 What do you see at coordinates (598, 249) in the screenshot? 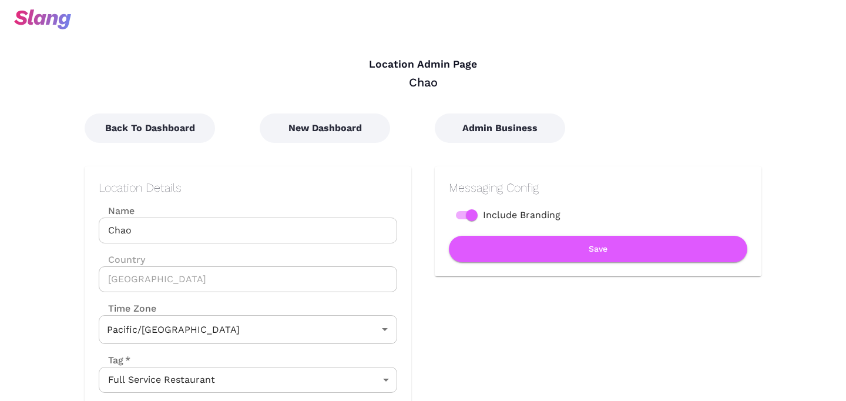
I see `button: Save` at bounding box center [598, 249].